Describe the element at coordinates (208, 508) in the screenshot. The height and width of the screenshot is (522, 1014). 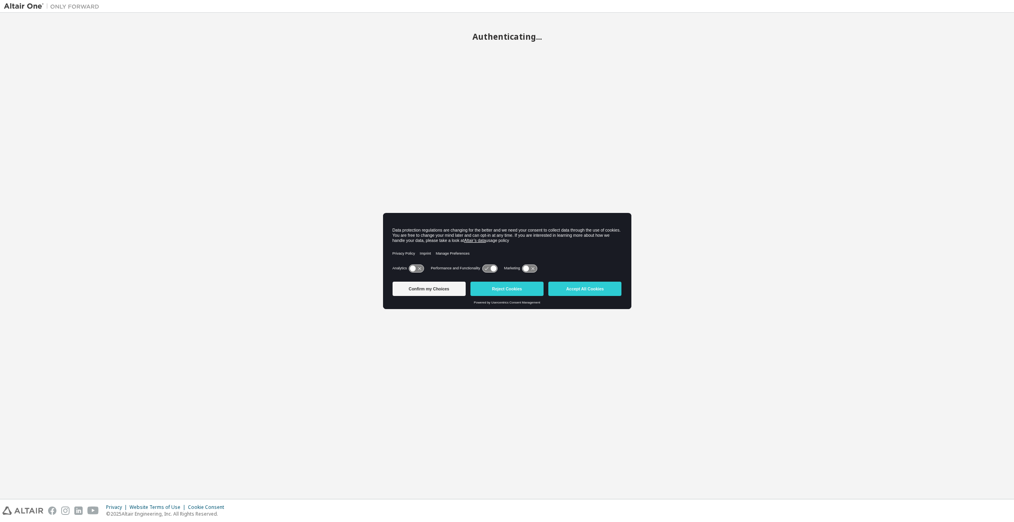
I see `div: Cookie Consent` at that location.